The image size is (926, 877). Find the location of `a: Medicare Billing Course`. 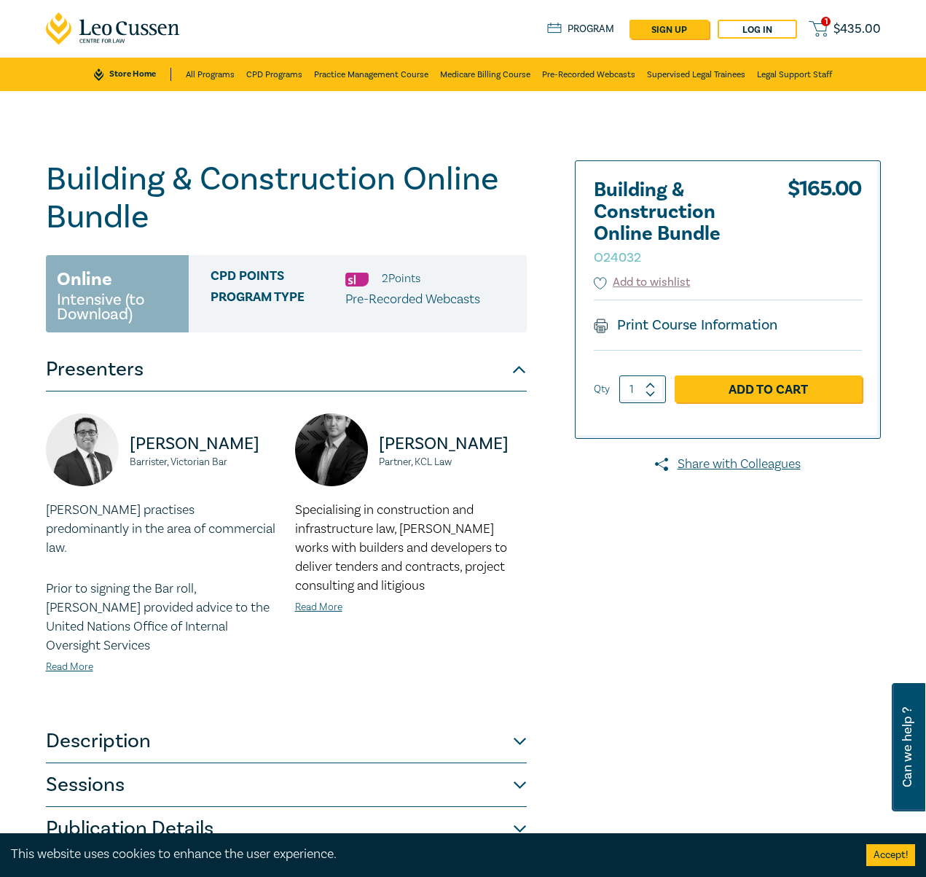

a: Medicare Billing Course is located at coordinates (485, 74).